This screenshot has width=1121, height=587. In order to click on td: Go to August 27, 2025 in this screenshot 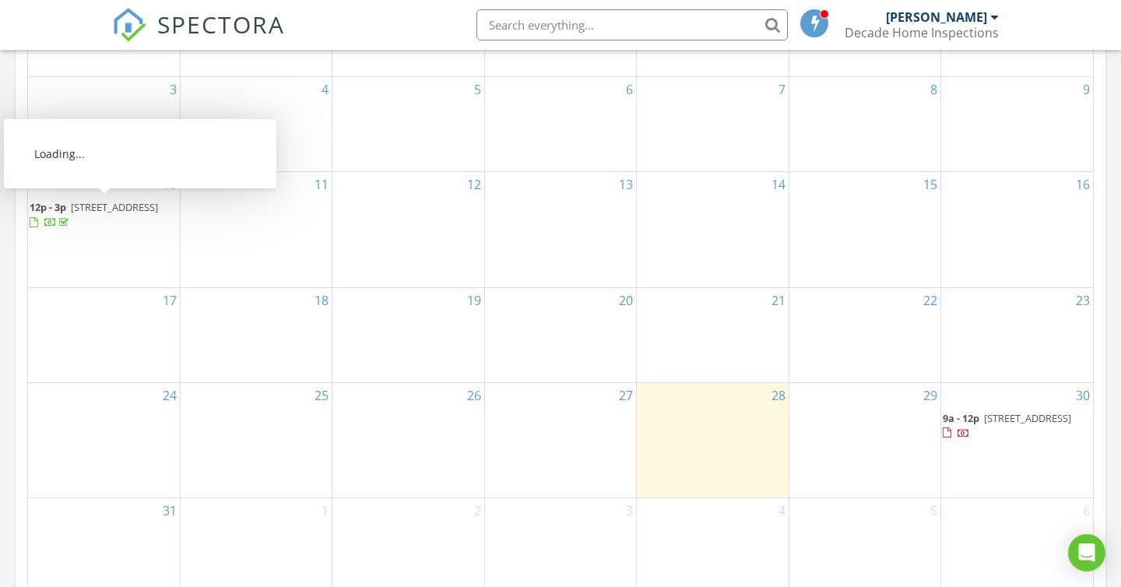, I will do `click(560, 440)`.